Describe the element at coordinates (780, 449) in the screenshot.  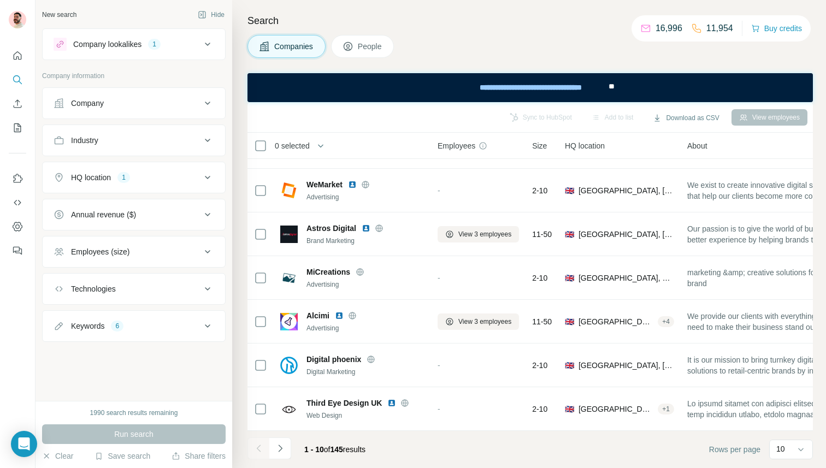
I see `p: 10` at that location.